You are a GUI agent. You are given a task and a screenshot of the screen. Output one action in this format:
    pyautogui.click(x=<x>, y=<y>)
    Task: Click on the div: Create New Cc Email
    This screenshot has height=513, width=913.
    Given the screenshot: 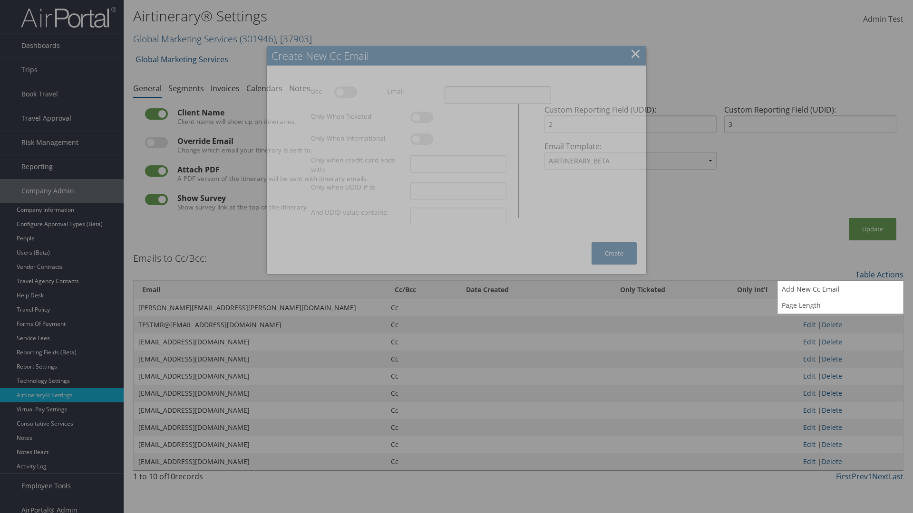 What is the action you would take?
    pyautogui.click(x=459, y=56)
    